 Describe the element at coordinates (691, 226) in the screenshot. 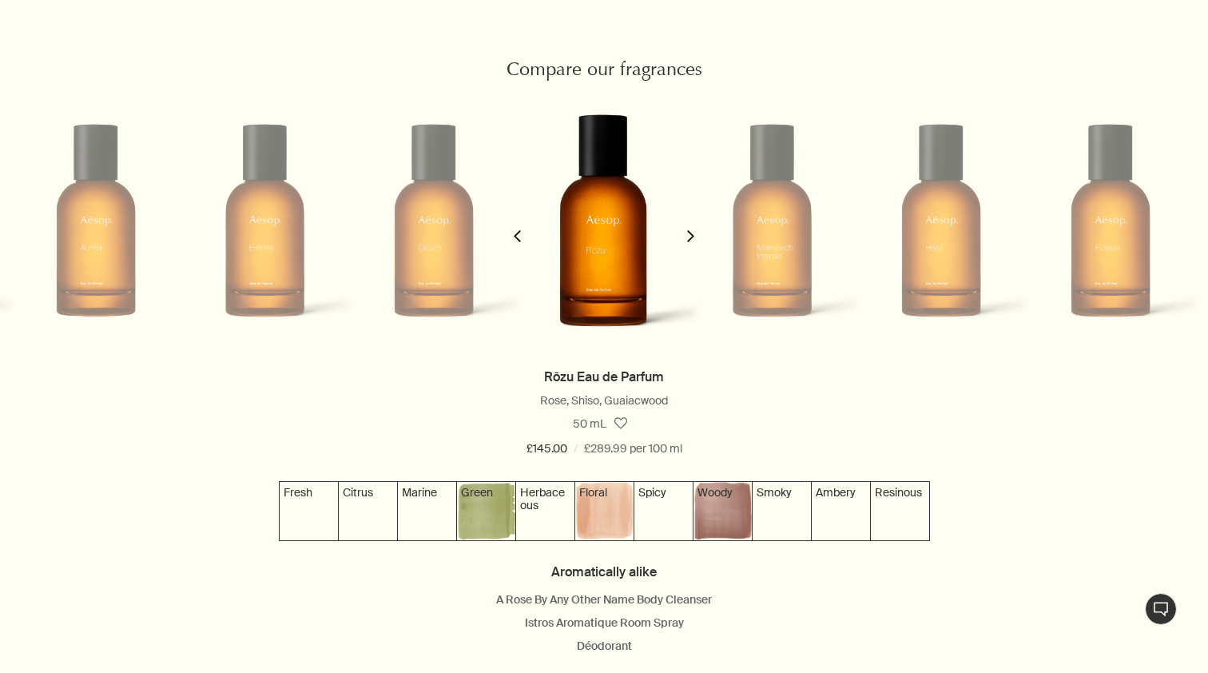

I see `button: next` at that location.